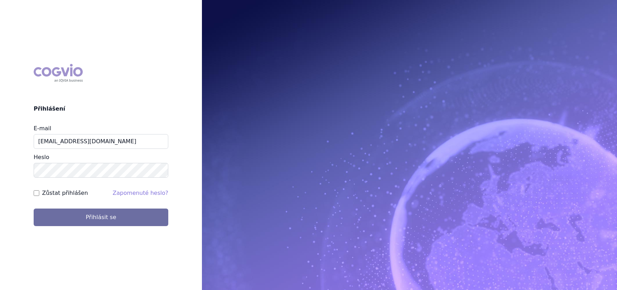 The height and width of the screenshot is (290, 617). Describe the element at coordinates (140, 192) in the screenshot. I see `a: Zapomenuté heslo?` at that location.